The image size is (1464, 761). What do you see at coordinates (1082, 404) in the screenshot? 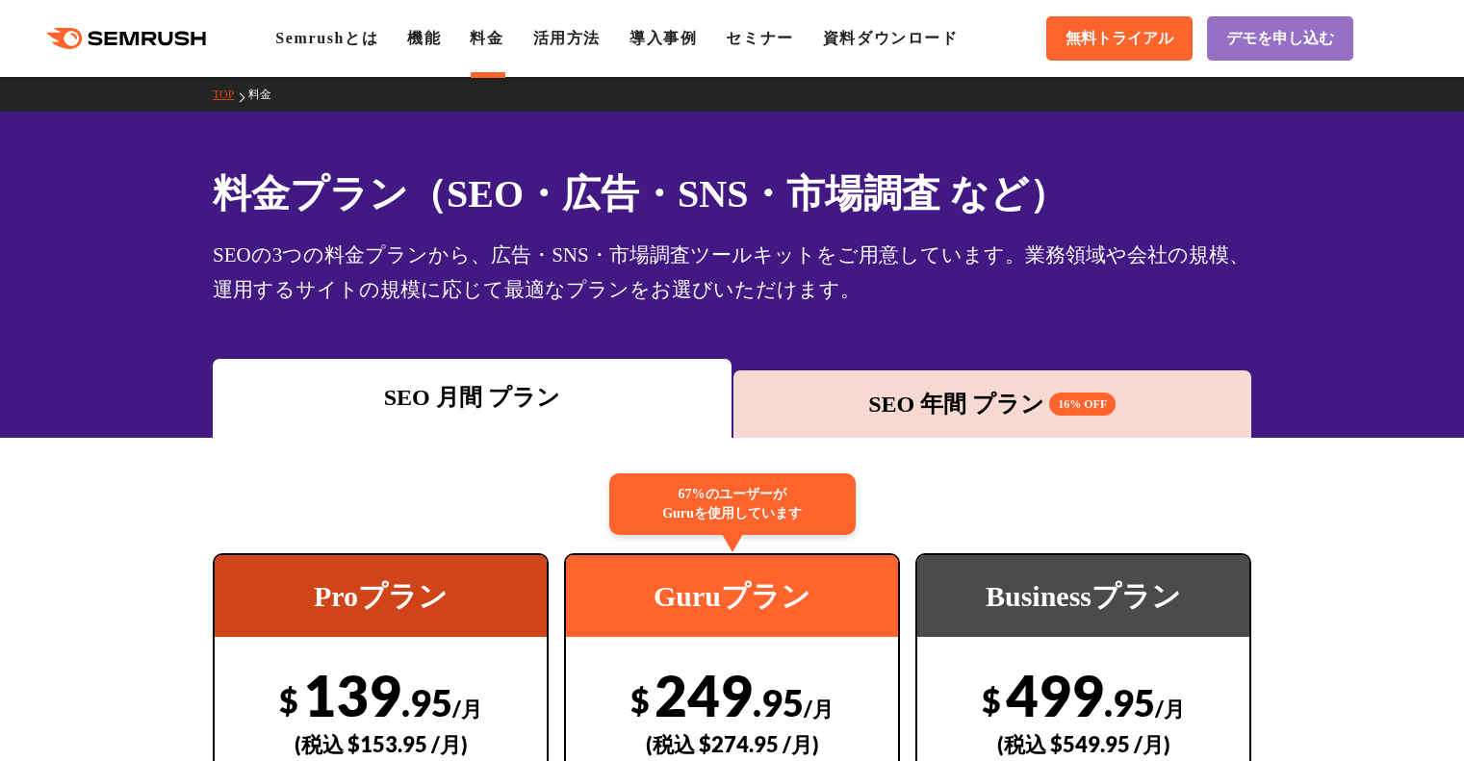
I see `span: 16% OFF` at bounding box center [1082, 404].